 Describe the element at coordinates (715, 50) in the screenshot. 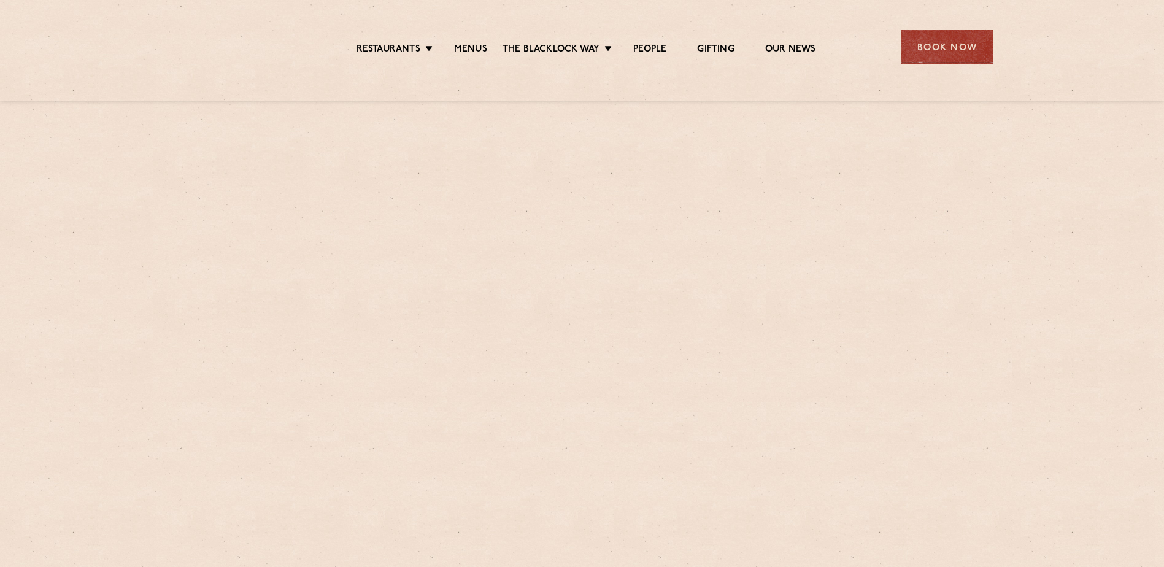

I see `a: Gifting` at that location.